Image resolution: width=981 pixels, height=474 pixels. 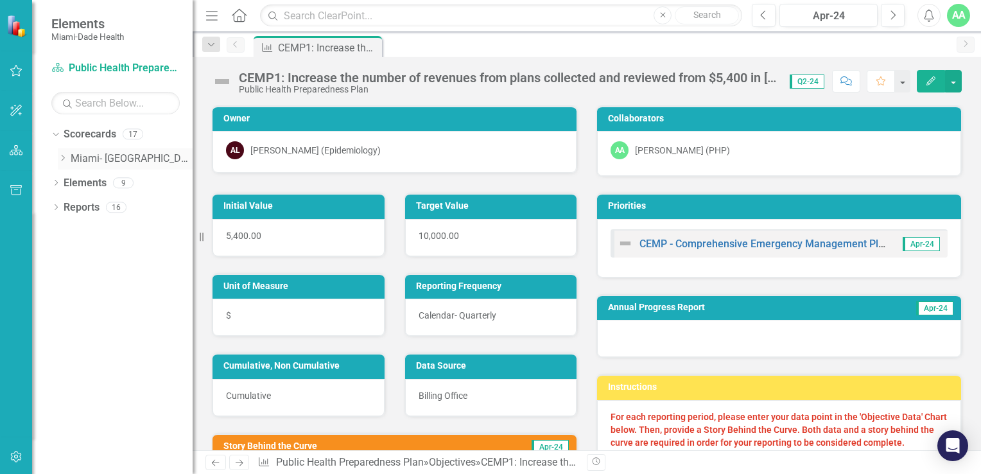 What do you see at coordinates (779, 429) in the screenshot?
I see `strong: For each reporting period, please enter your data point in the 'Objective Data' Chart below. Then...` at bounding box center [779, 429].